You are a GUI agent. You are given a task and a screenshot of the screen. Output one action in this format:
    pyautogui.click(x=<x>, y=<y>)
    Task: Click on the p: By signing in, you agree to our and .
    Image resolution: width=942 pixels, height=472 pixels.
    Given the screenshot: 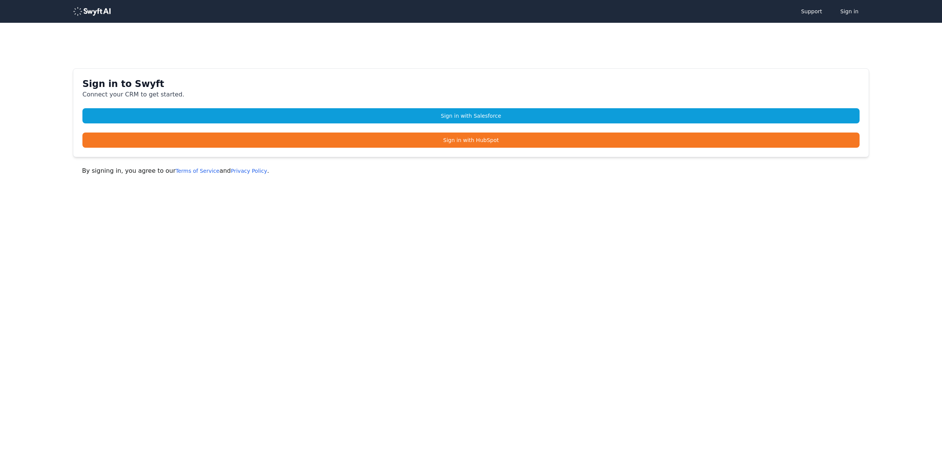 What is the action you would take?
    pyautogui.click(x=471, y=171)
    